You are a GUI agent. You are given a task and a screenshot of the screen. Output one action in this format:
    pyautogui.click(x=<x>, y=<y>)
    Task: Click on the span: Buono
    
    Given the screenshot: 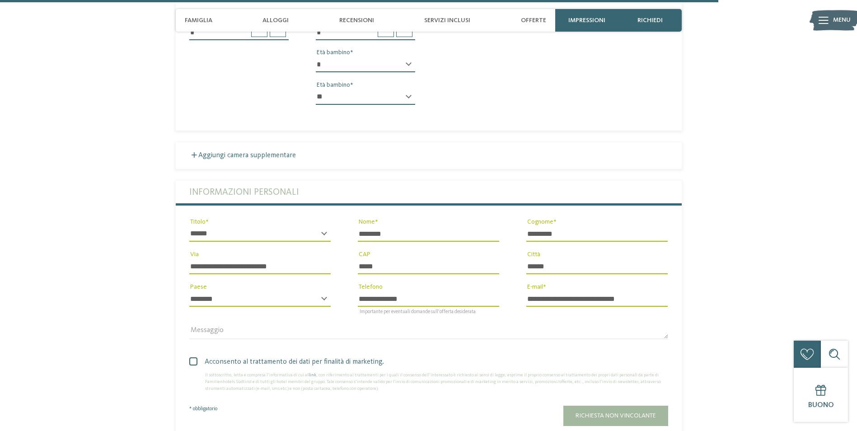 What is the action you would take?
    pyautogui.click(x=821, y=405)
    